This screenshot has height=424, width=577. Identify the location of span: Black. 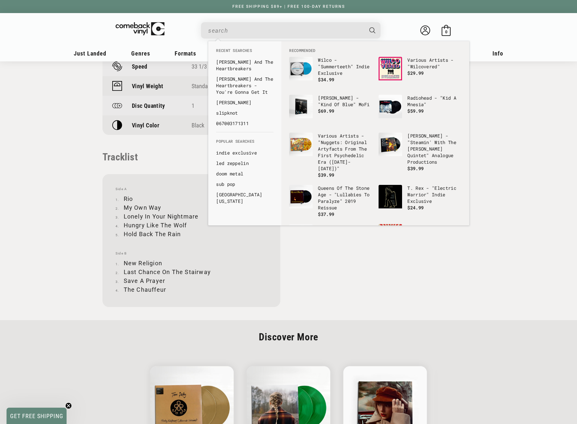
(198, 125).